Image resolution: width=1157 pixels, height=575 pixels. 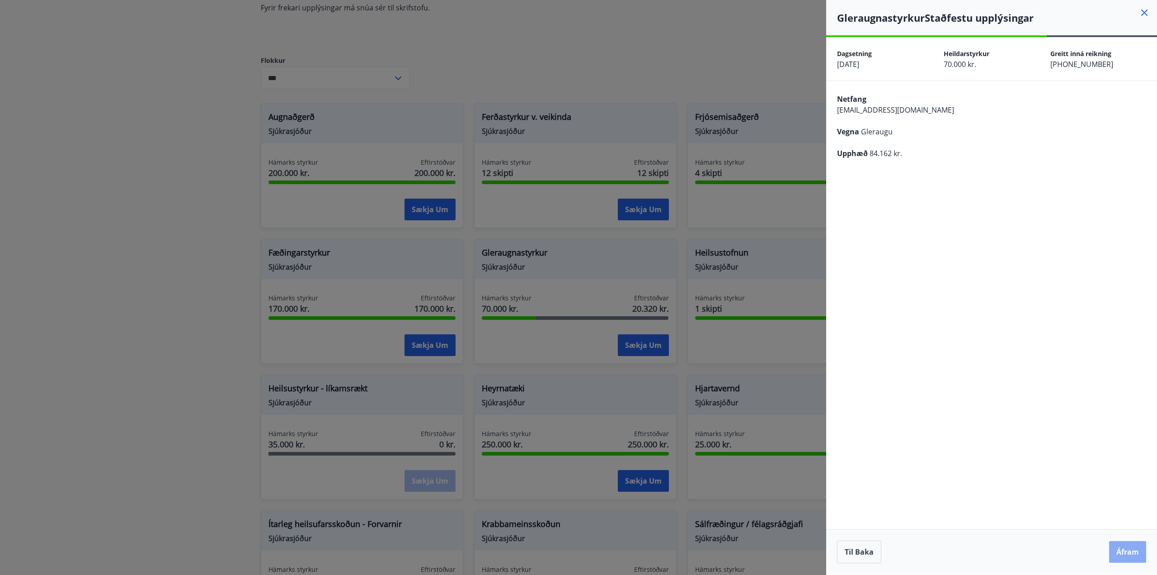 What do you see at coordinates (853, 153) in the screenshot?
I see `span: Upphæð` at bounding box center [853, 153].